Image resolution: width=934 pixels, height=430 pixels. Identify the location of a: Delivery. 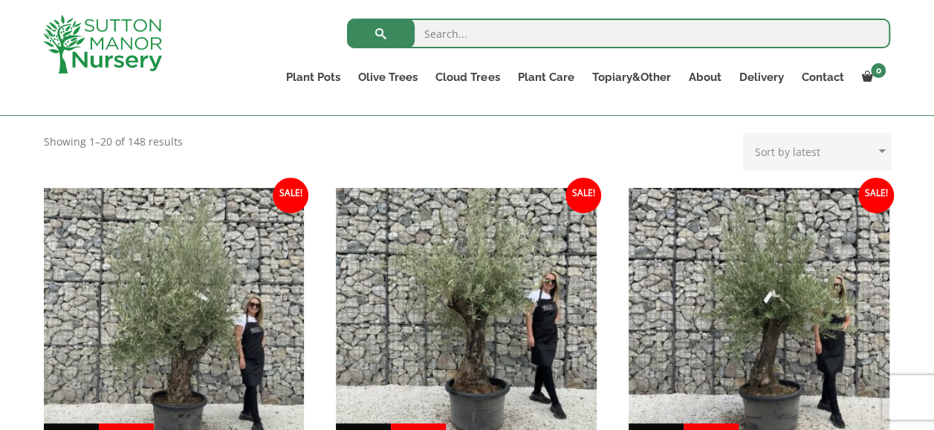
(761, 77).